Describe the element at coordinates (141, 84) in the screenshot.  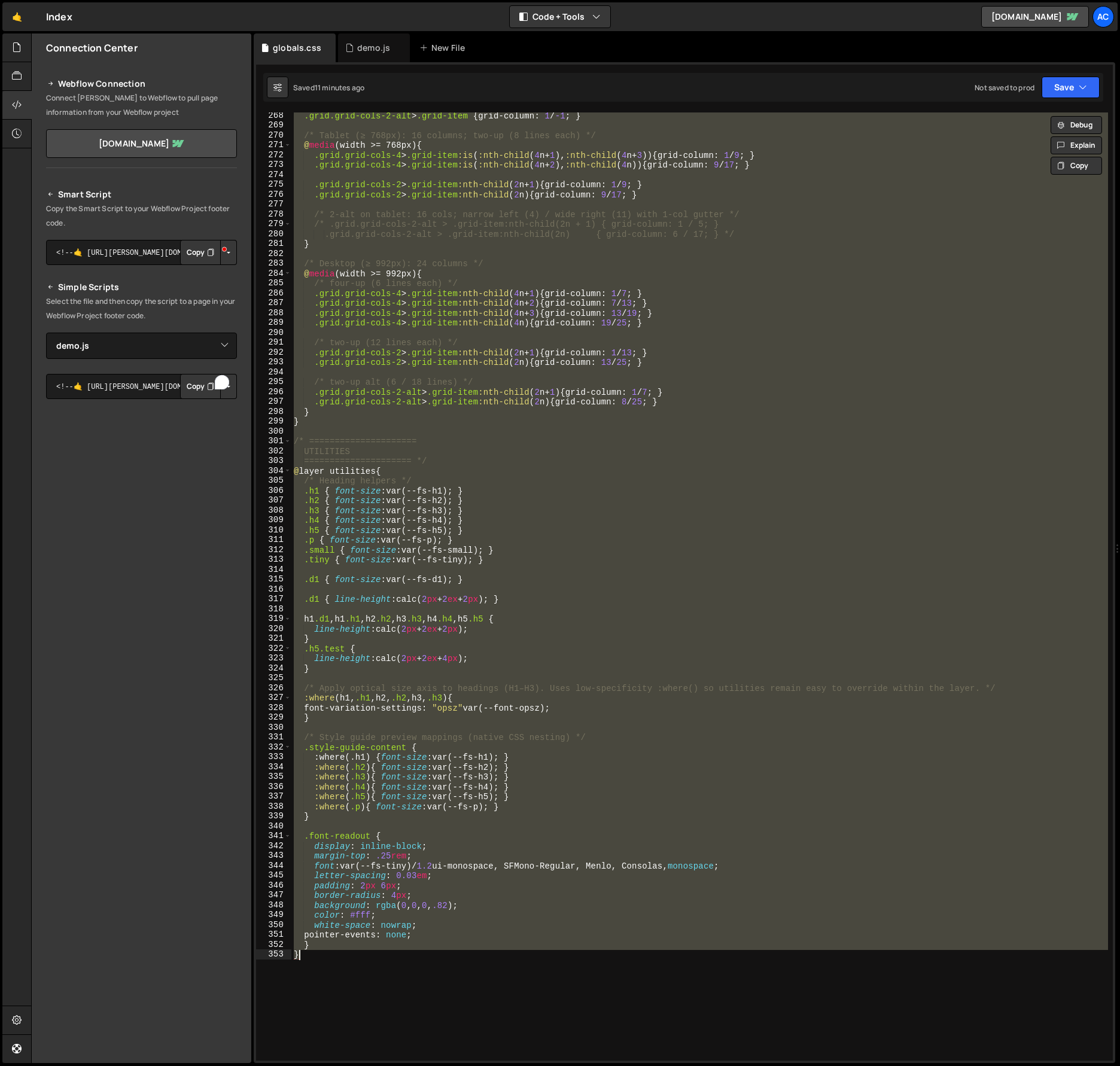
I see `h2: Webflow Connection` at that location.